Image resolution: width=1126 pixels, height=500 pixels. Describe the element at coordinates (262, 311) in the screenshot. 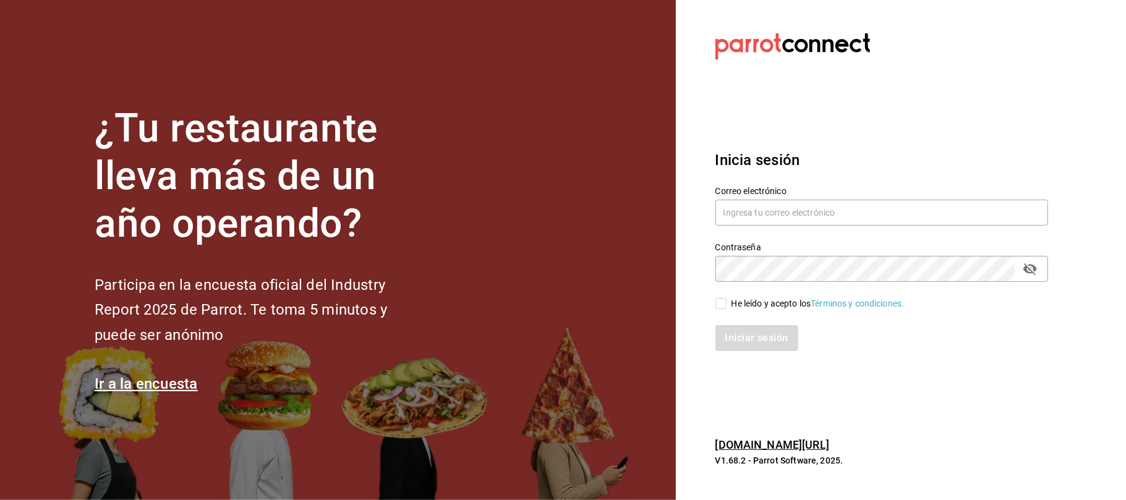

I see `h2: Participa en la encuesta oficial del Industry Report 2025 de Parrot. Te toma 5 minutos y puede se...` at that location.